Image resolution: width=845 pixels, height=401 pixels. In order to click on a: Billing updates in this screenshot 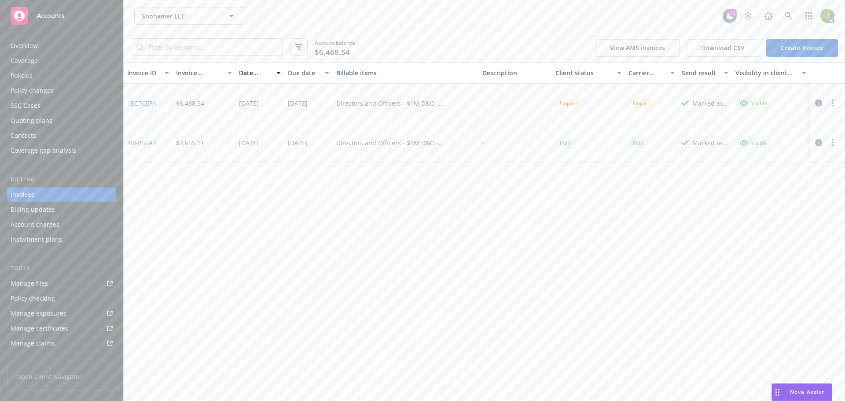, I will do `click(62, 209)`.